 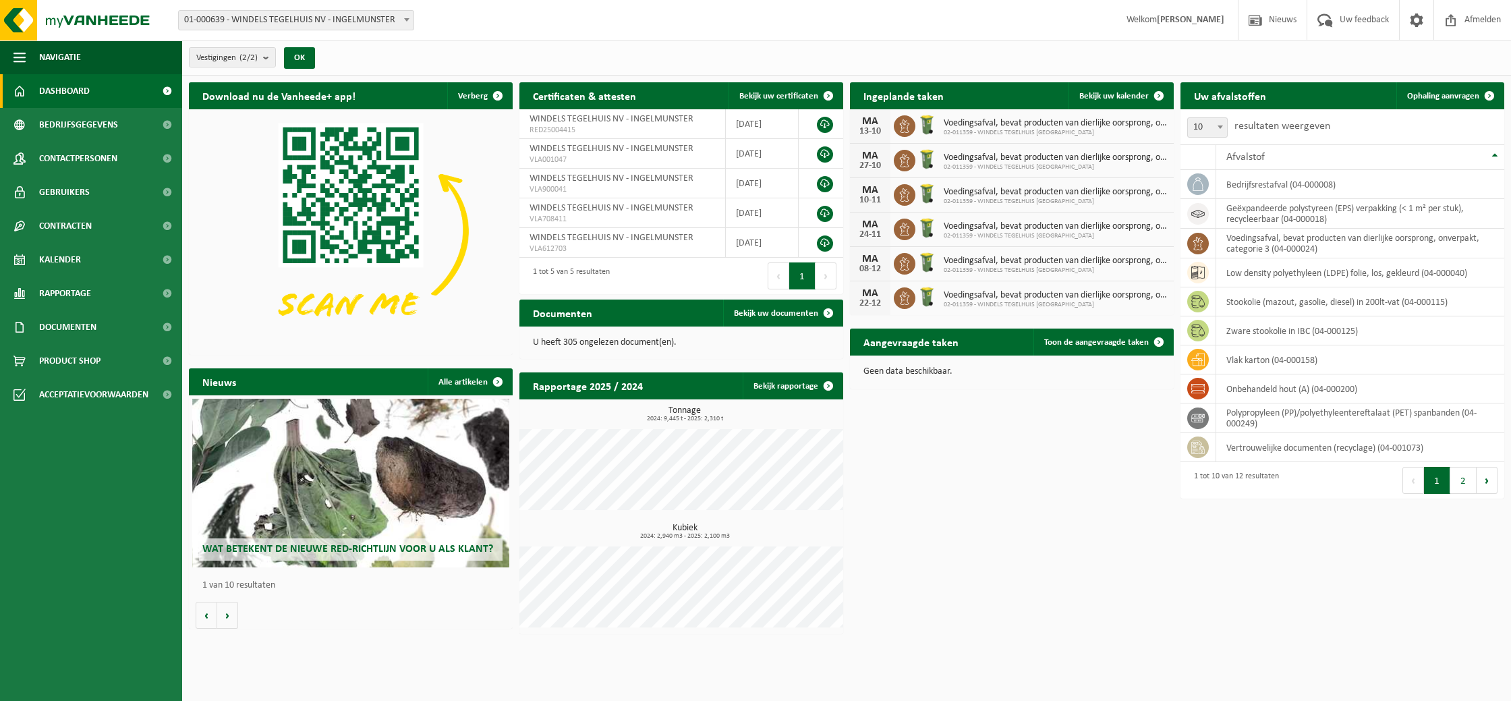 I want to click on h2: Uw afvalstoffen, so click(x=1230, y=95).